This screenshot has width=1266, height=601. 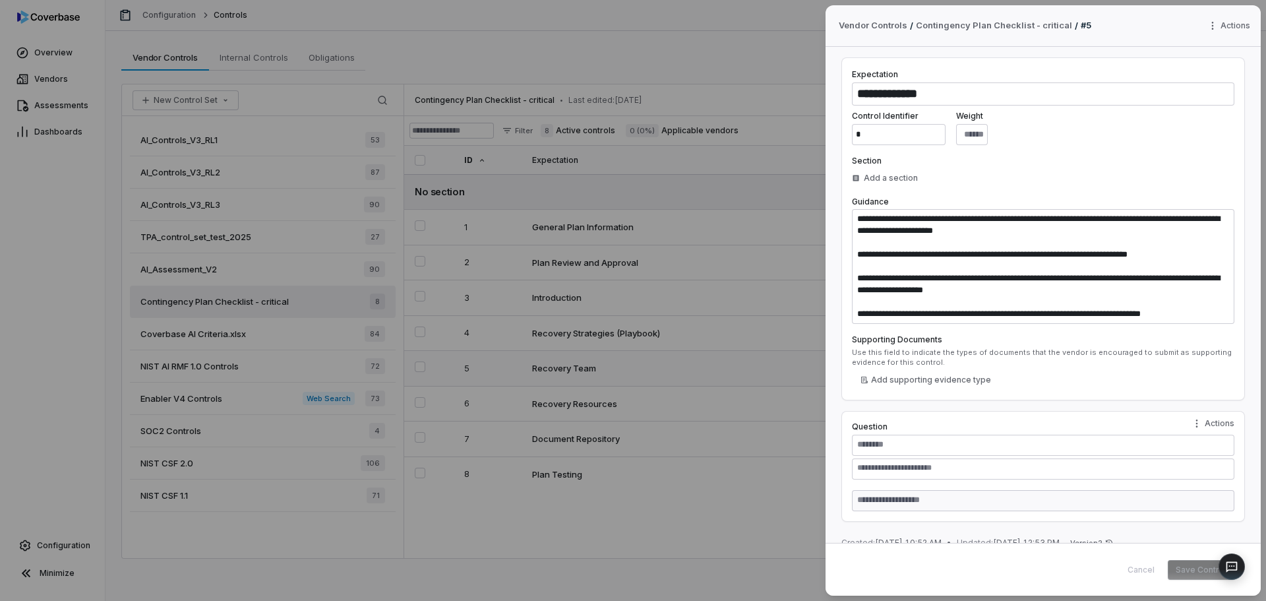 What do you see at coordinates (1043, 427) in the screenshot?
I see `label: Question` at bounding box center [1043, 427].